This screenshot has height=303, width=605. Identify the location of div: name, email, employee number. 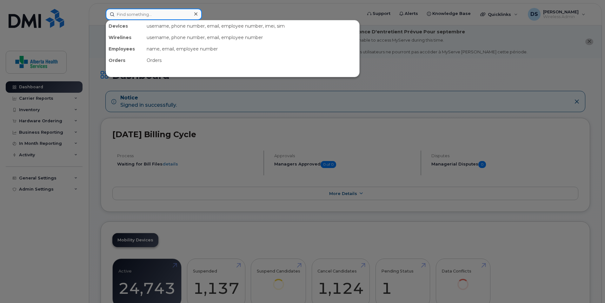
(252, 49).